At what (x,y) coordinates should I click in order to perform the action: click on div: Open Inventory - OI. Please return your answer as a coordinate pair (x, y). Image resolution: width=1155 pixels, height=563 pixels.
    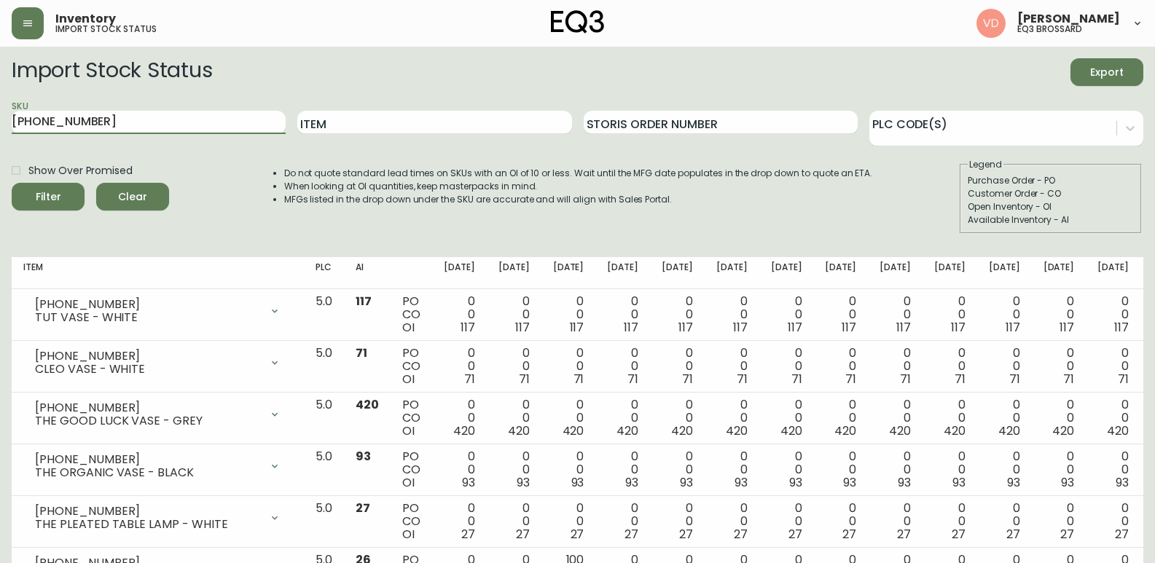
    Looking at the image, I should click on (1051, 207).